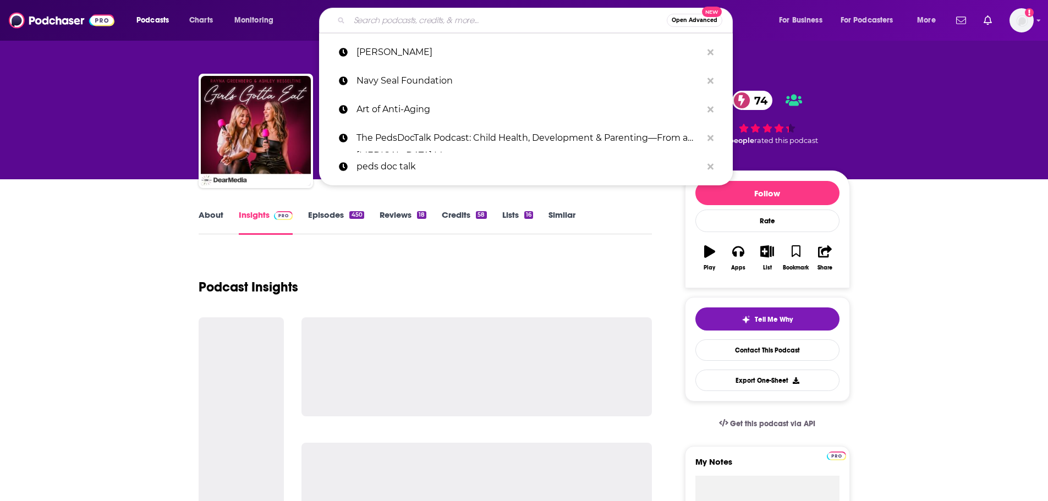  I want to click on a: Podchaser - Follow, Share and Rate Podcasts, so click(62, 20).